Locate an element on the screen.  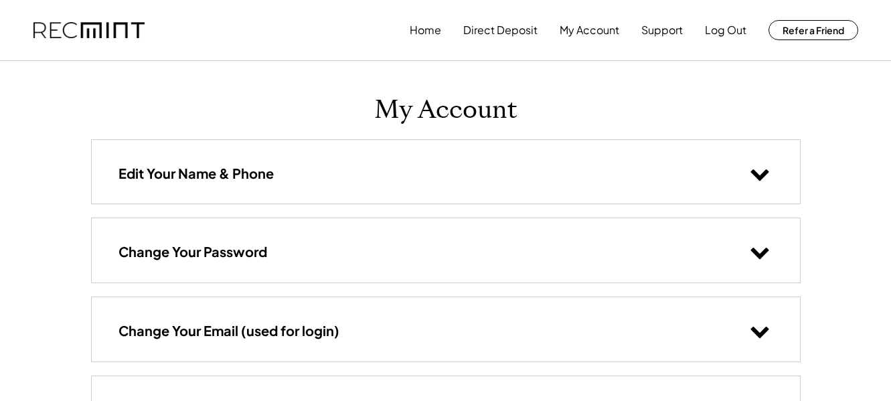
button: Refer a Friend is located at coordinates (813, 30).